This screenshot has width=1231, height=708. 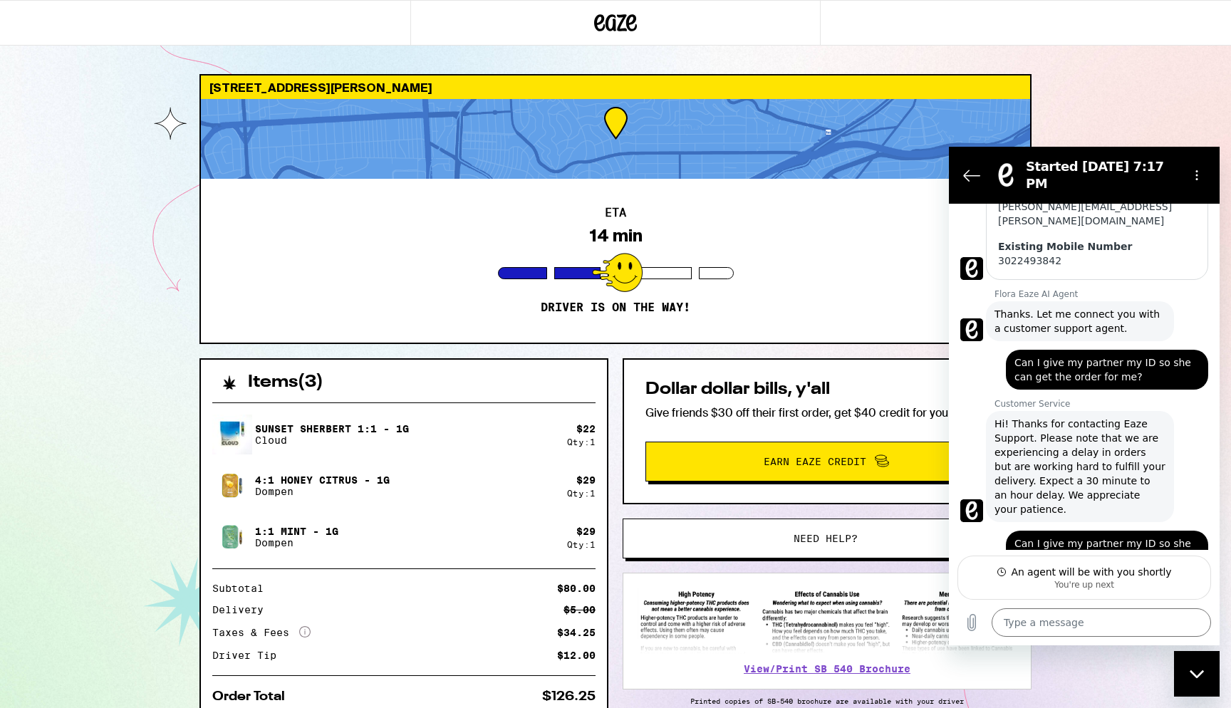 What do you see at coordinates (332, 440) in the screenshot?
I see `p: Cloud` at bounding box center [332, 440].